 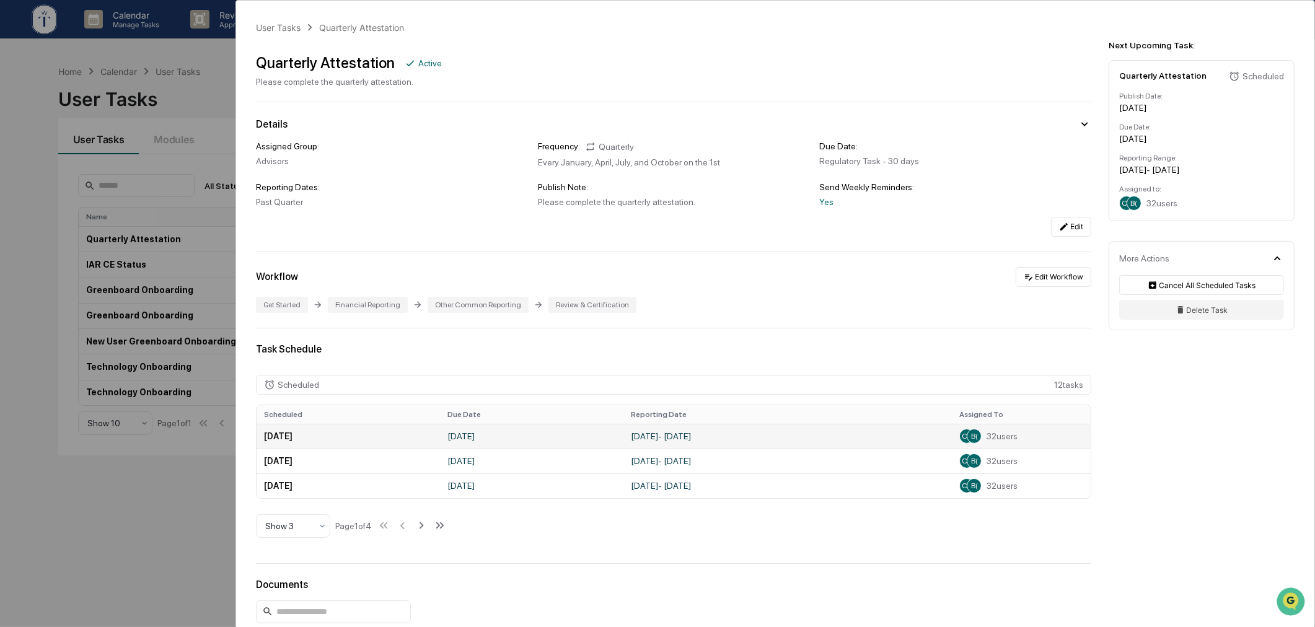 I want to click on div: Get Started, so click(x=282, y=305).